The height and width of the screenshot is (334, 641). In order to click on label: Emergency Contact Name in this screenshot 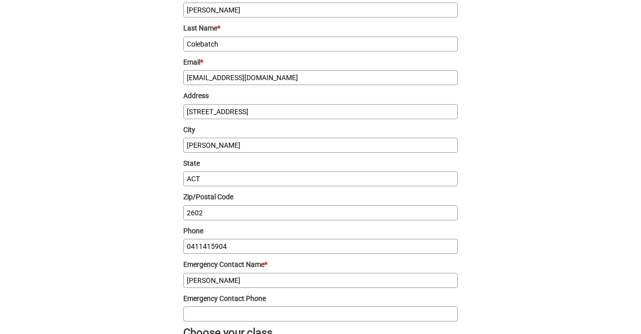, I will do `click(320, 264)`.